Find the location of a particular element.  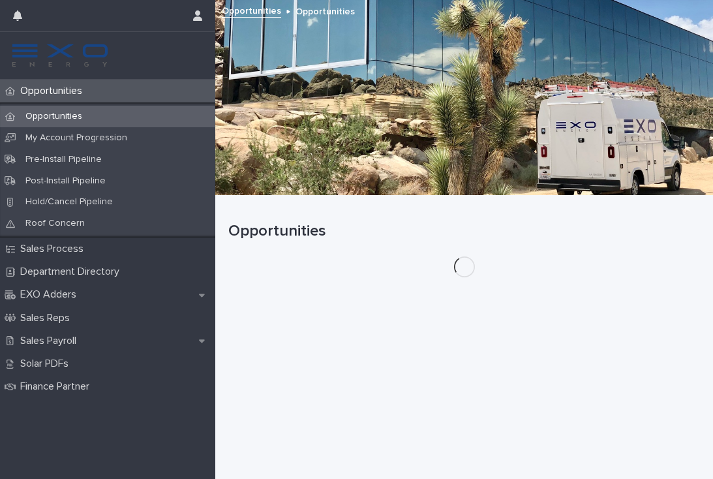

p: Sales Reps is located at coordinates (48, 318).